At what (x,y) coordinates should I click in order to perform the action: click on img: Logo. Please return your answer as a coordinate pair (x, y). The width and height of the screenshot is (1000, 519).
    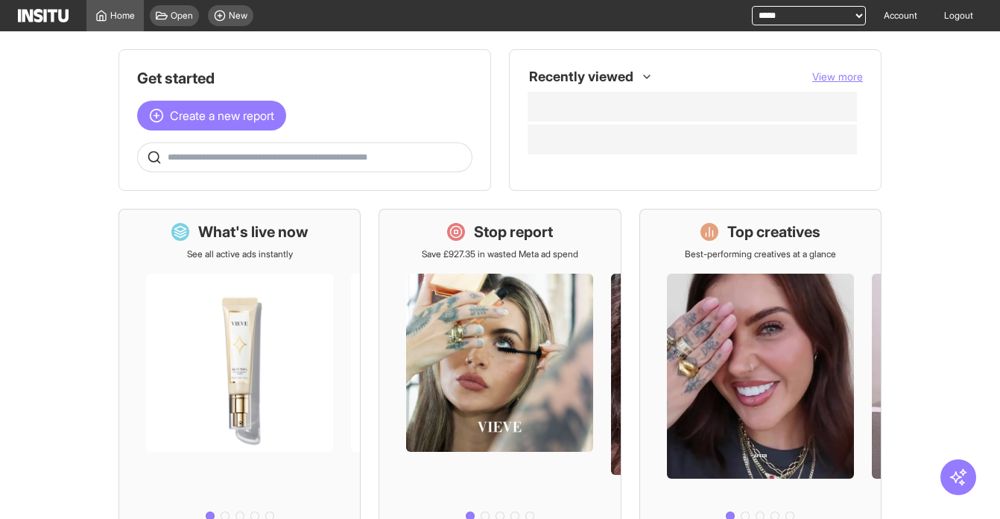
    Looking at the image, I should click on (43, 16).